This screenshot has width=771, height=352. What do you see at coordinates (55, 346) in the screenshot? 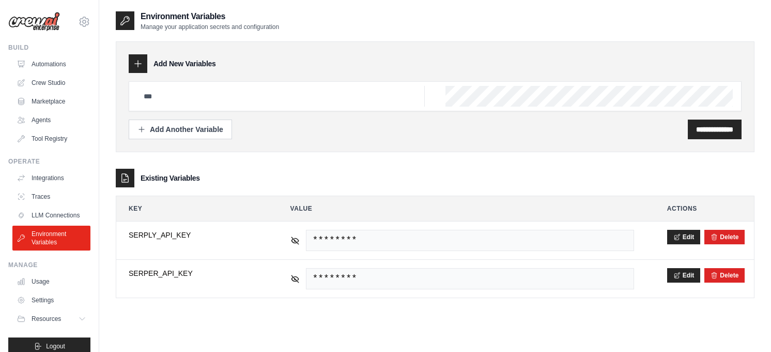
I see `span: Logout` at bounding box center [55, 346].